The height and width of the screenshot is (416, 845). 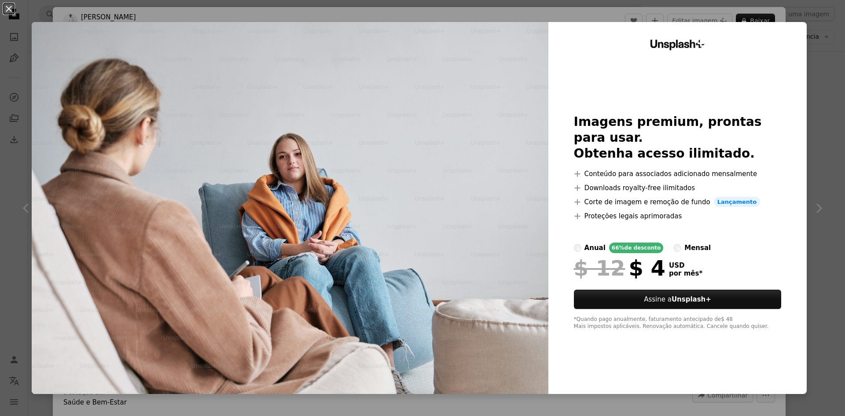 I want to click on input: anual66%de desconto, so click(x=577, y=248).